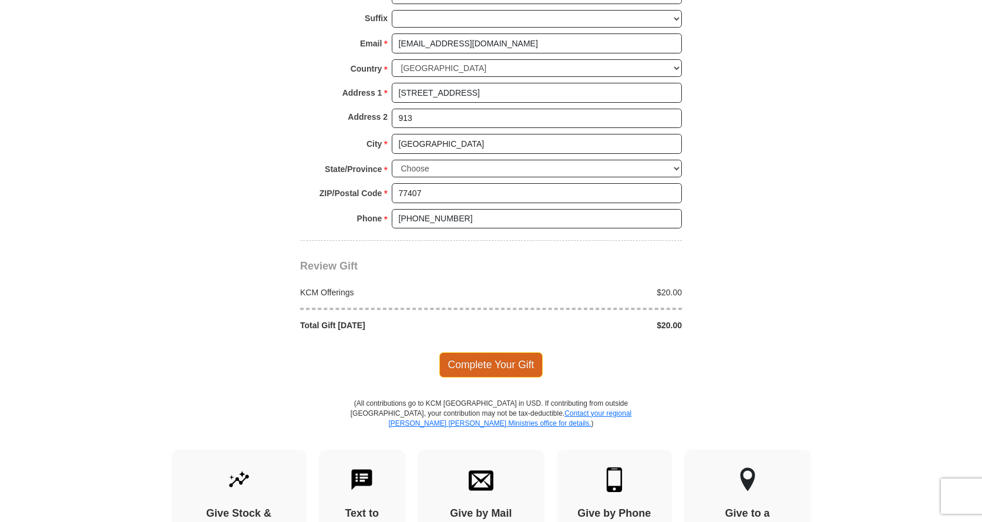  Describe the element at coordinates (748, 480) in the screenshot. I see `img: other-region` at that location.